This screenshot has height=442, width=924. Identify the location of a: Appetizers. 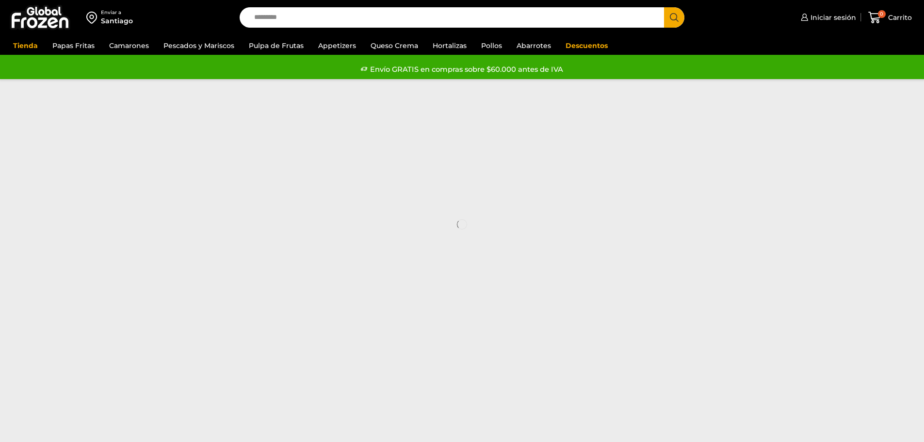
(337, 46).